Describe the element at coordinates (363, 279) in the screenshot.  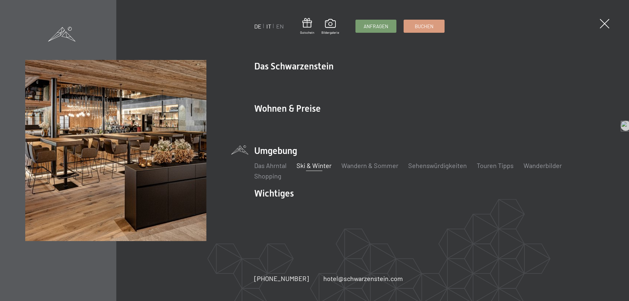
I see `a: hotel@schwarzenstein.com` at that location.